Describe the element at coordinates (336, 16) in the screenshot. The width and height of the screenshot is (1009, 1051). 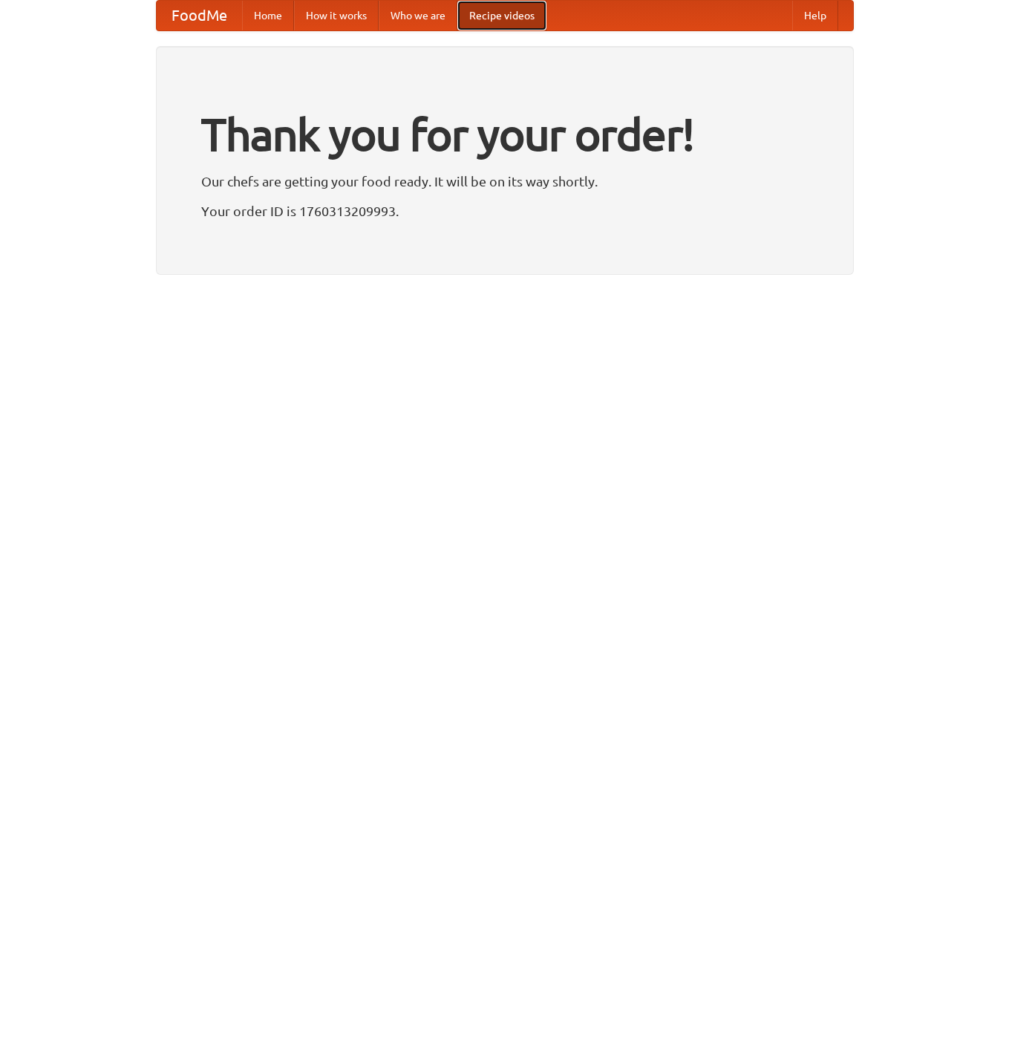
I see `a: How it works` at that location.